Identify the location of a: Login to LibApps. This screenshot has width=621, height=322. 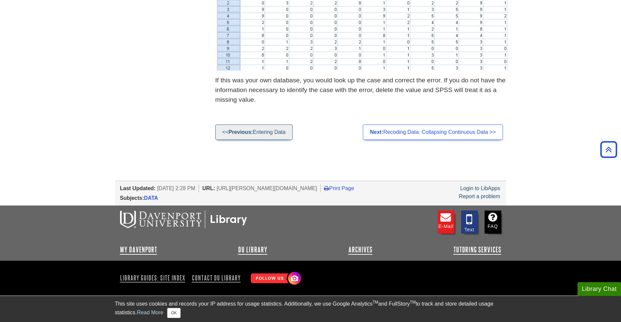
(480, 188).